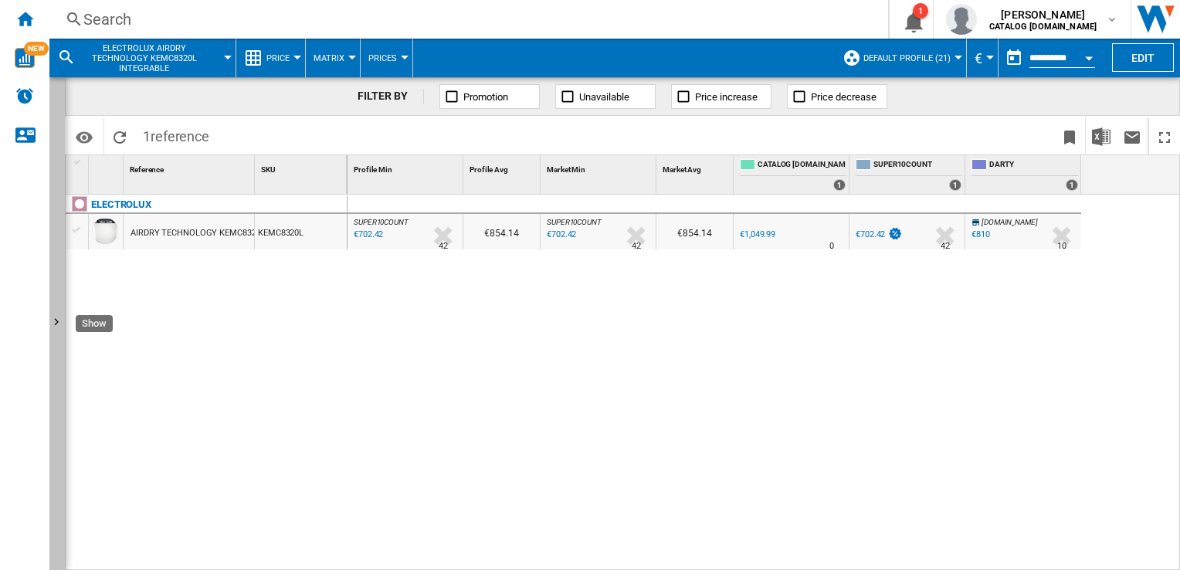 The height and width of the screenshot is (570, 1180). Describe the element at coordinates (1062, 246) in the screenshot. I see `div: Delivery Time : 10 days` at that location.